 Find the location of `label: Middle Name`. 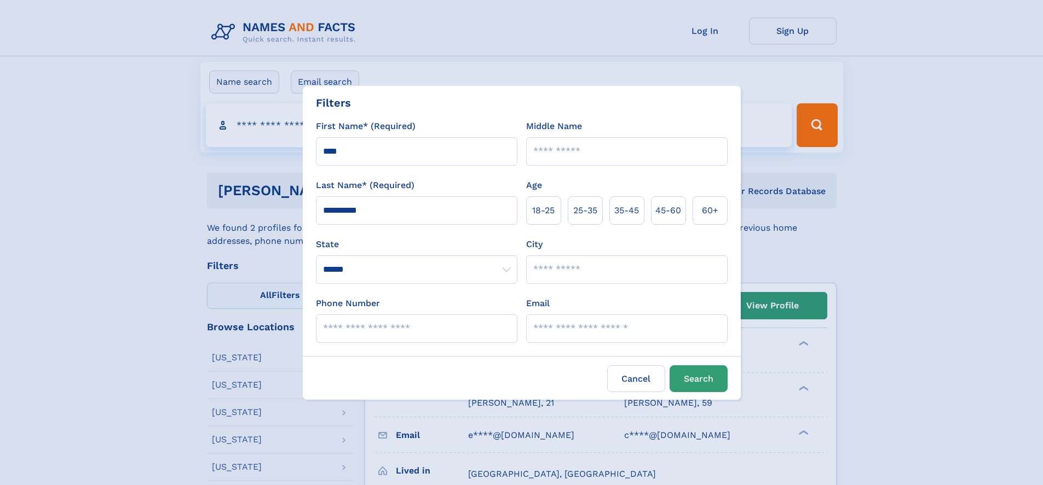

label: Middle Name is located at coordinates (554, 126).